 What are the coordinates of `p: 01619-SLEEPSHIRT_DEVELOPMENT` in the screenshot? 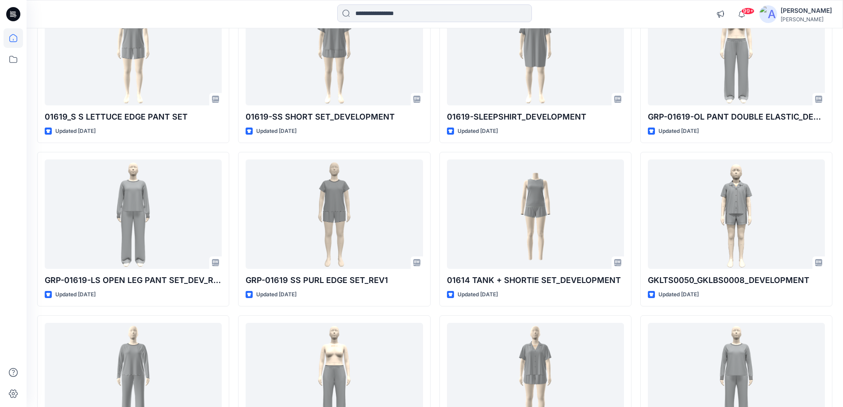 It's located at (535, 117).